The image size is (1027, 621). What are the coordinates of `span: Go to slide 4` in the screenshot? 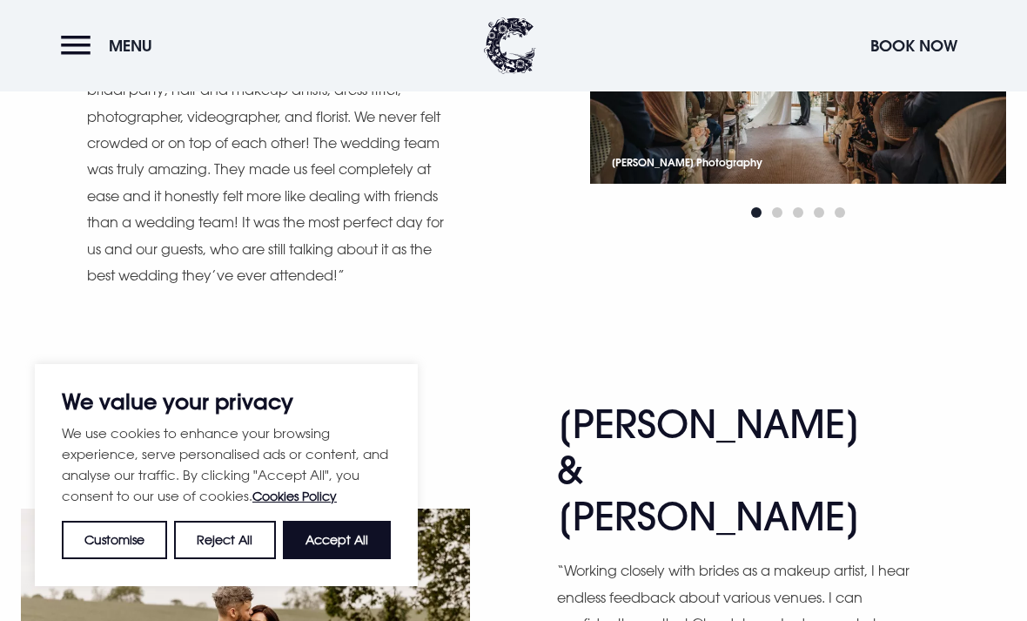 It's located at (819, 212).